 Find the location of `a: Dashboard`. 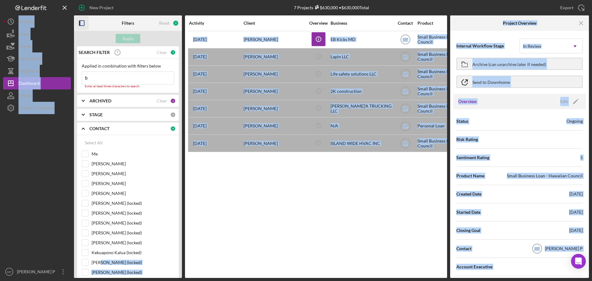

a: Dashboard is located at coordinates (37, 83).